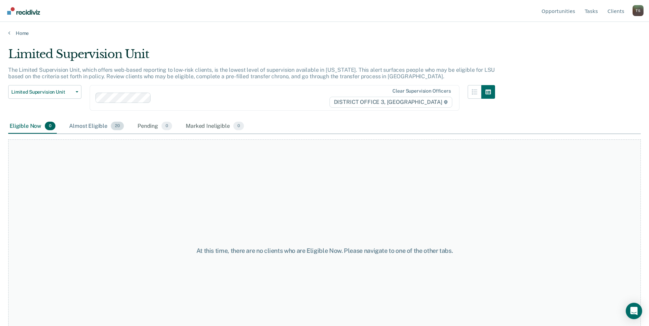 Image resolution: width=649 pixels, height=326 pixels. Describe the element at coordinates (45, 92) in the screenshot. I see `button: Limited Supervision Unit` at that location.